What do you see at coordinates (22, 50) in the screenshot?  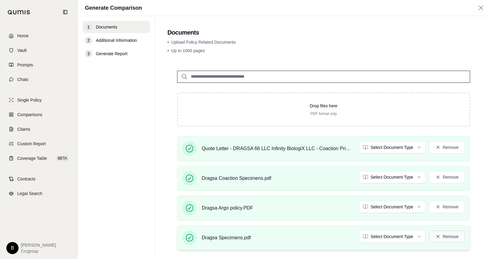 I see `span: Vault` at bounding box center [22, 50].